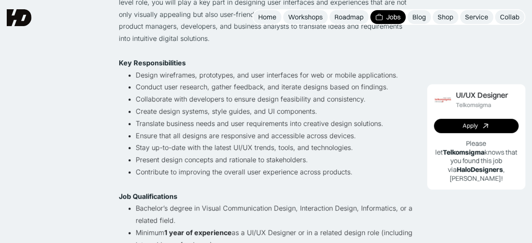 The image size is (532, 243). Describe the element at coordinates (275, 87) in the screenshot. I see `li: Conduct user research, gather feedback, and iterate designs based on findings.` at that location.